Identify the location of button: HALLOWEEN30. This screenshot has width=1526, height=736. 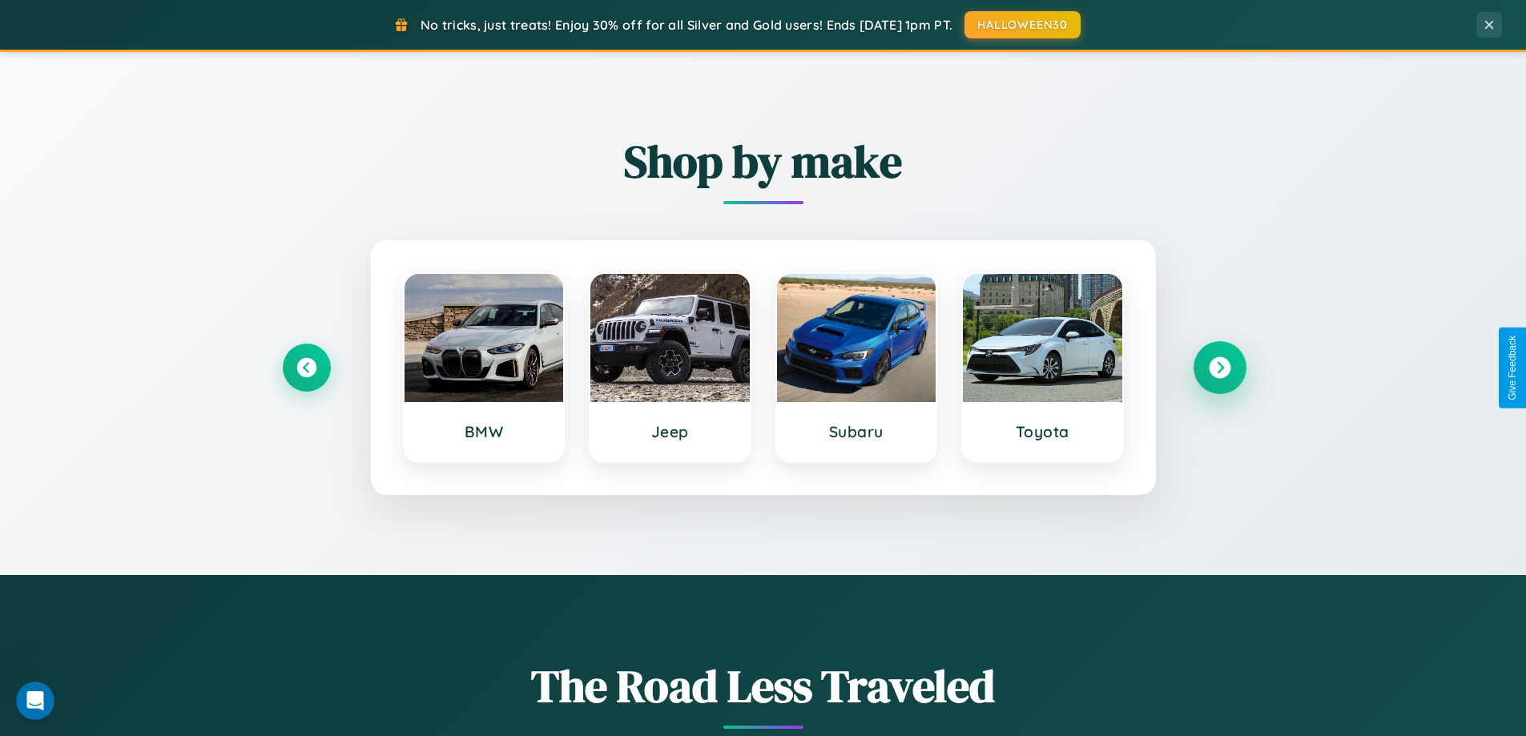
(1022, 25).